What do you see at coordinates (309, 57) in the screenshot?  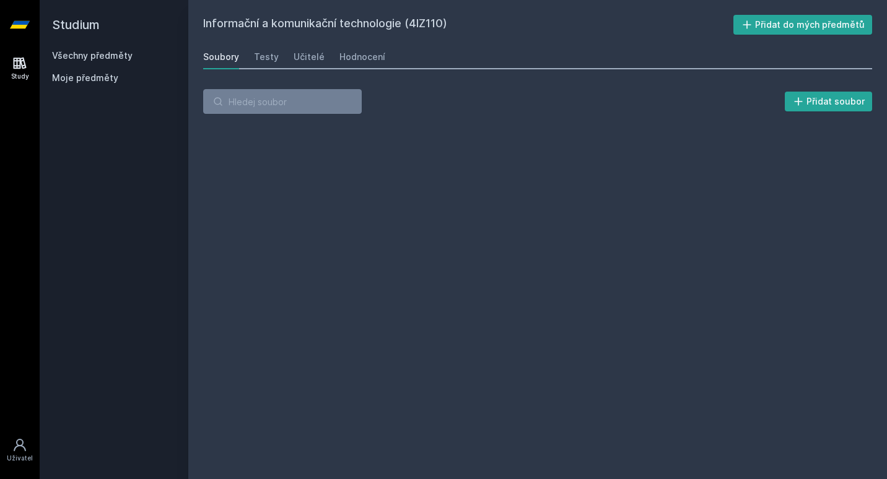 I see `div: Učitelé` at bounding box center [309, 57].